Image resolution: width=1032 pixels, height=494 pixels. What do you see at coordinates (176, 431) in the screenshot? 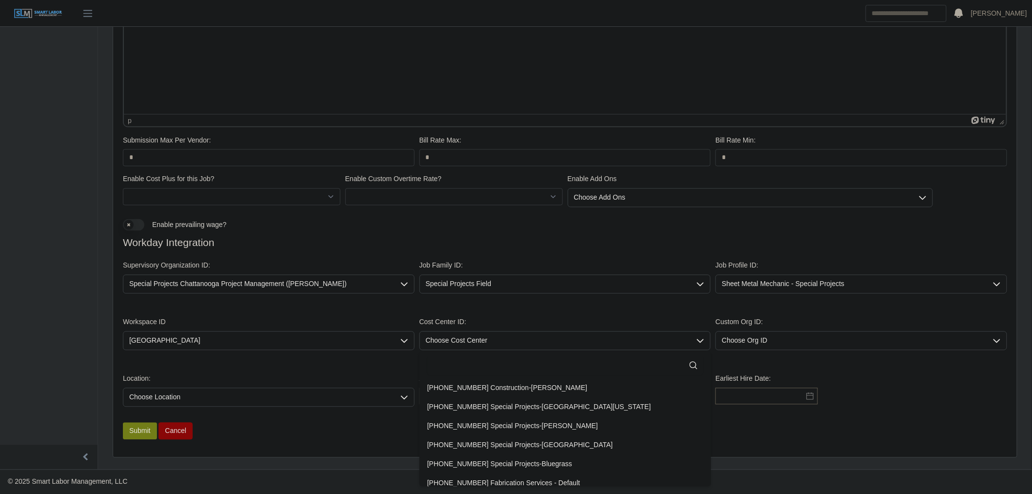
I see `a: Cancel` at bounding box center [176, 431].